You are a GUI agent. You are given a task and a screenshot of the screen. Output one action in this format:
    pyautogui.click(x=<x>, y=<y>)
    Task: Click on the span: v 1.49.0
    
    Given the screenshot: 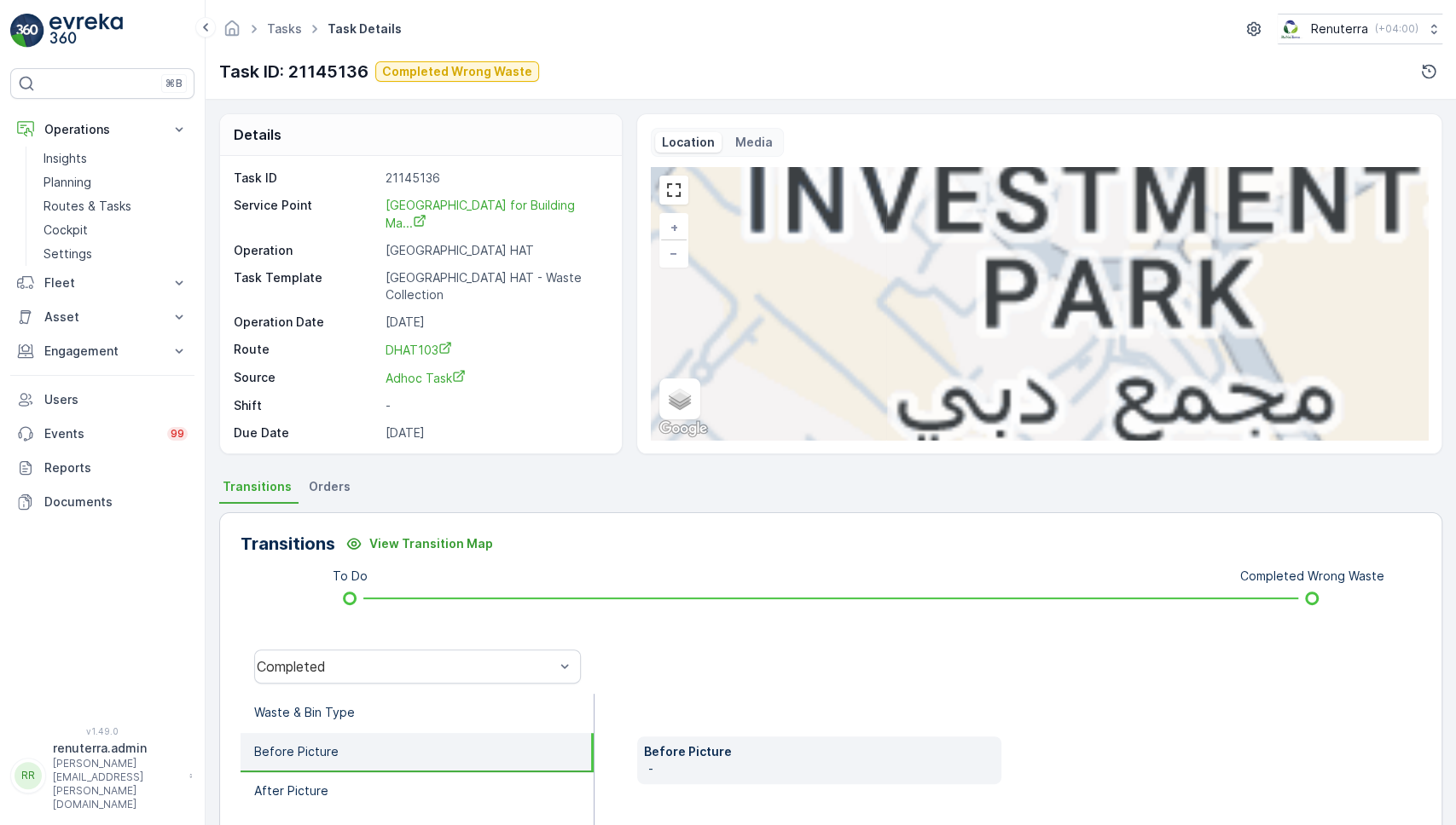 What is the action you would take?
    pyautogui.click(x=103, y=732)
    